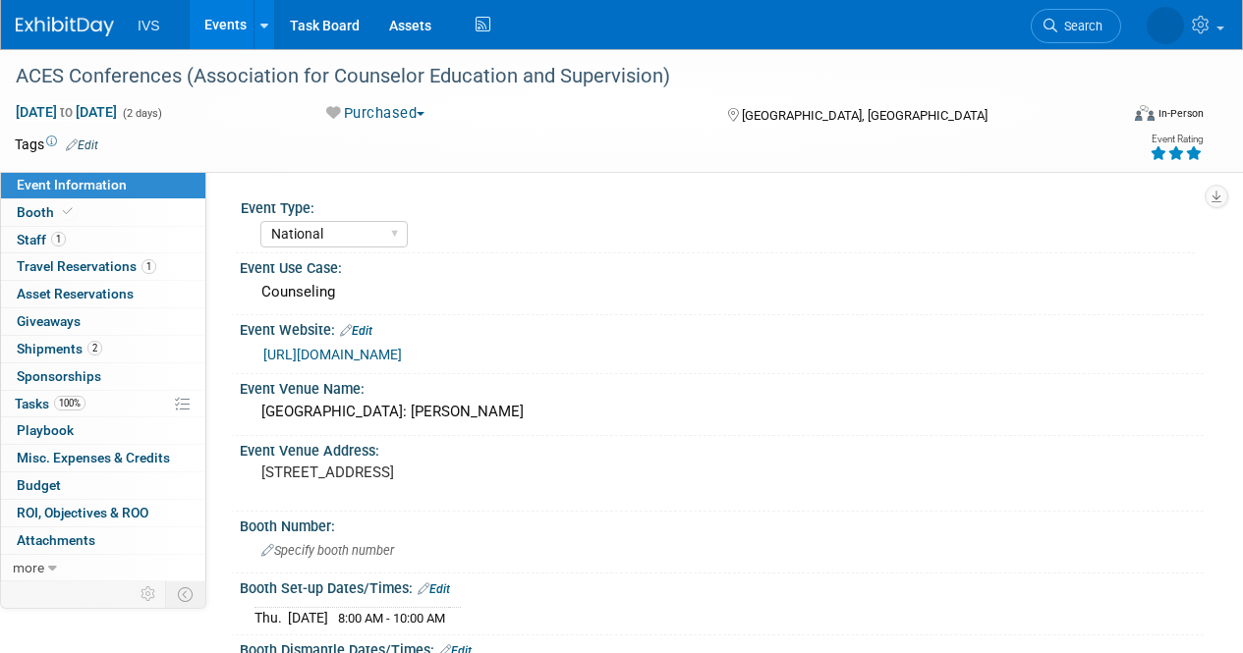 Image resolution: width=1243 pixels, height=653 pixels. I want to click on img: Carrie Rhoads, so click(1165, 26).